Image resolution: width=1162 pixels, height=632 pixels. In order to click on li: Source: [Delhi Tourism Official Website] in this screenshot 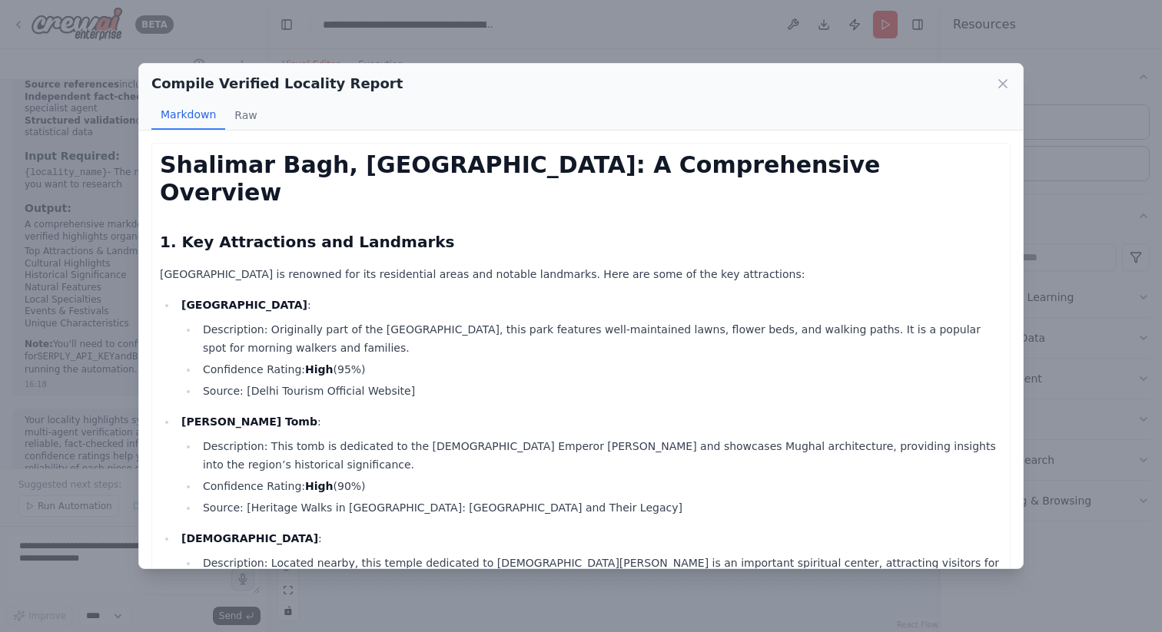, I will do `click(600, 391)`.